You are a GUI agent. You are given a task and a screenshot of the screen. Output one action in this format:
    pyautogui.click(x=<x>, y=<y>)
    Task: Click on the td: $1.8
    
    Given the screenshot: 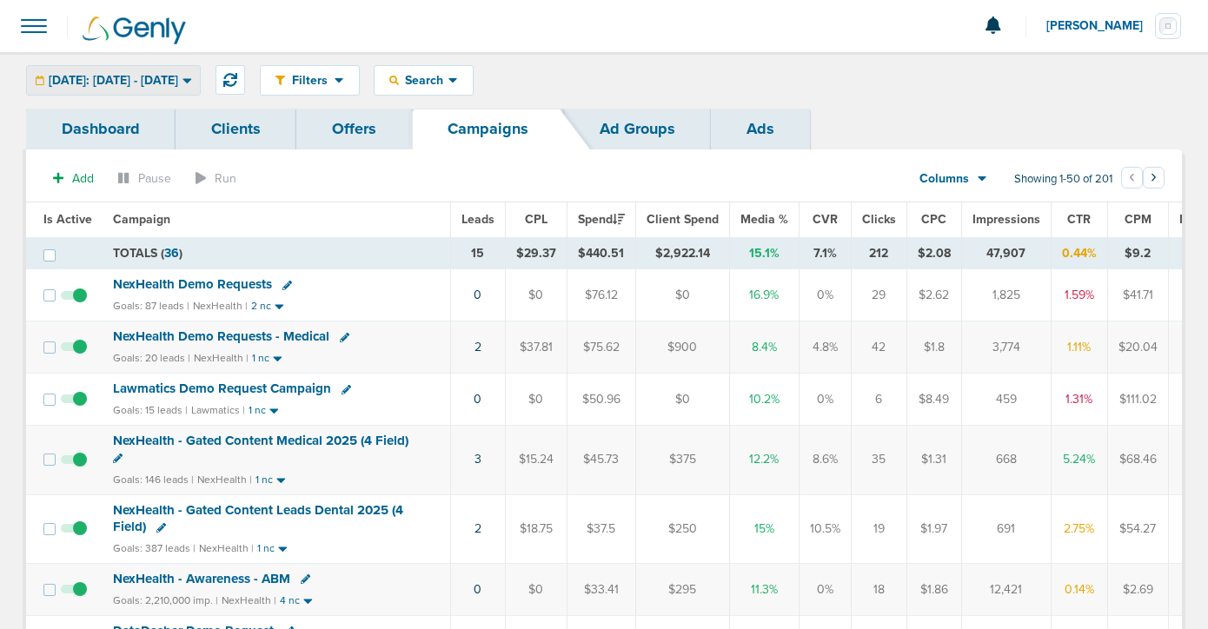 What is the action you would take?
    pyautogui.click(x=933, y=348)
    